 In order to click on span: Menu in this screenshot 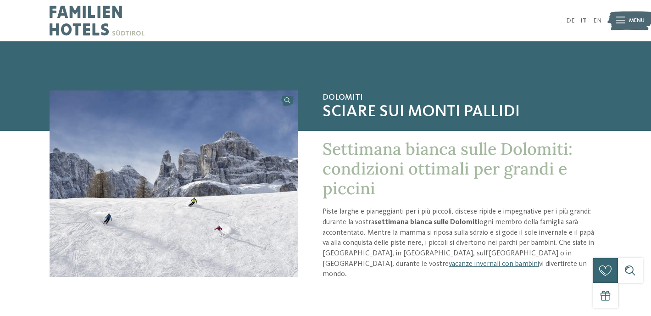, I will do `click(637, 21)`.